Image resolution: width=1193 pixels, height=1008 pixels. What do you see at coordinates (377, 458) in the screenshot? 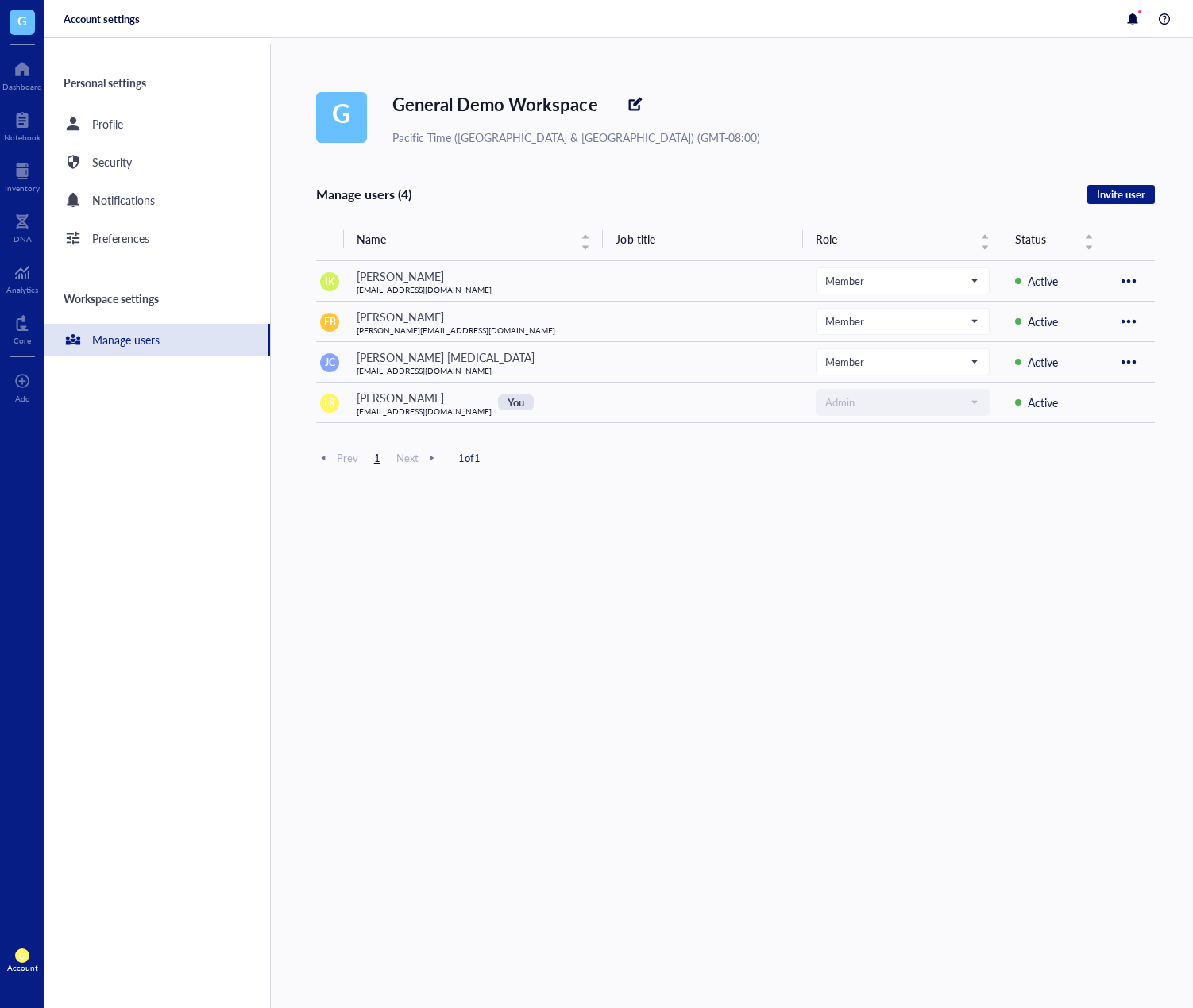
I see `span: 1` at bounding box center [377, 458].